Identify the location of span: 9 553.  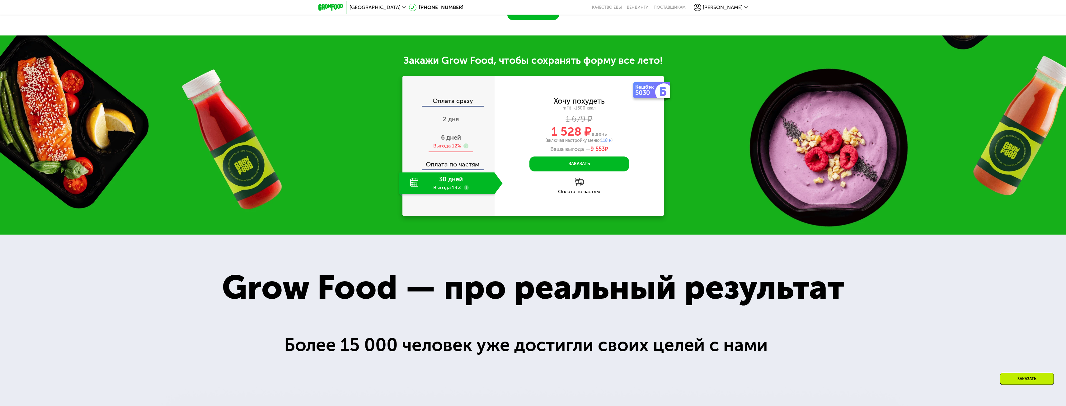
(598, 149).